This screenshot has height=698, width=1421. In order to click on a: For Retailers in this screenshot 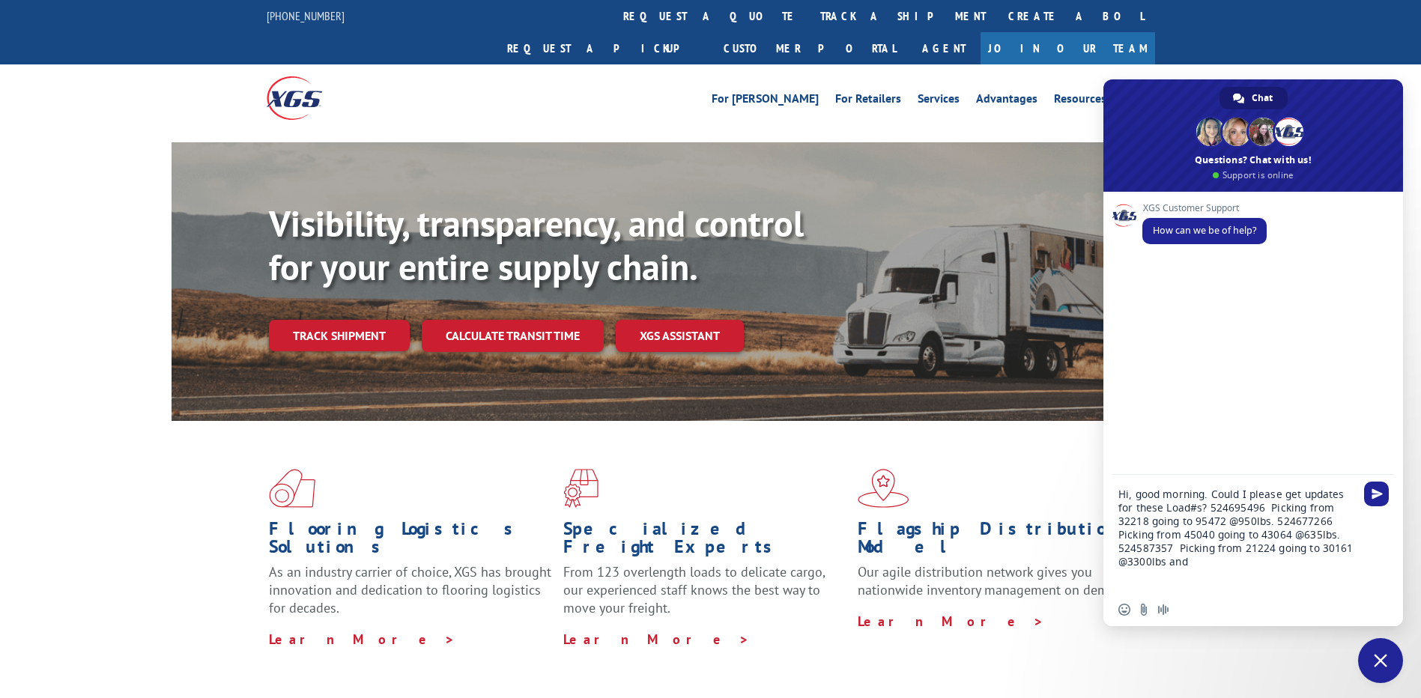, I will do `click(868, 101)`.